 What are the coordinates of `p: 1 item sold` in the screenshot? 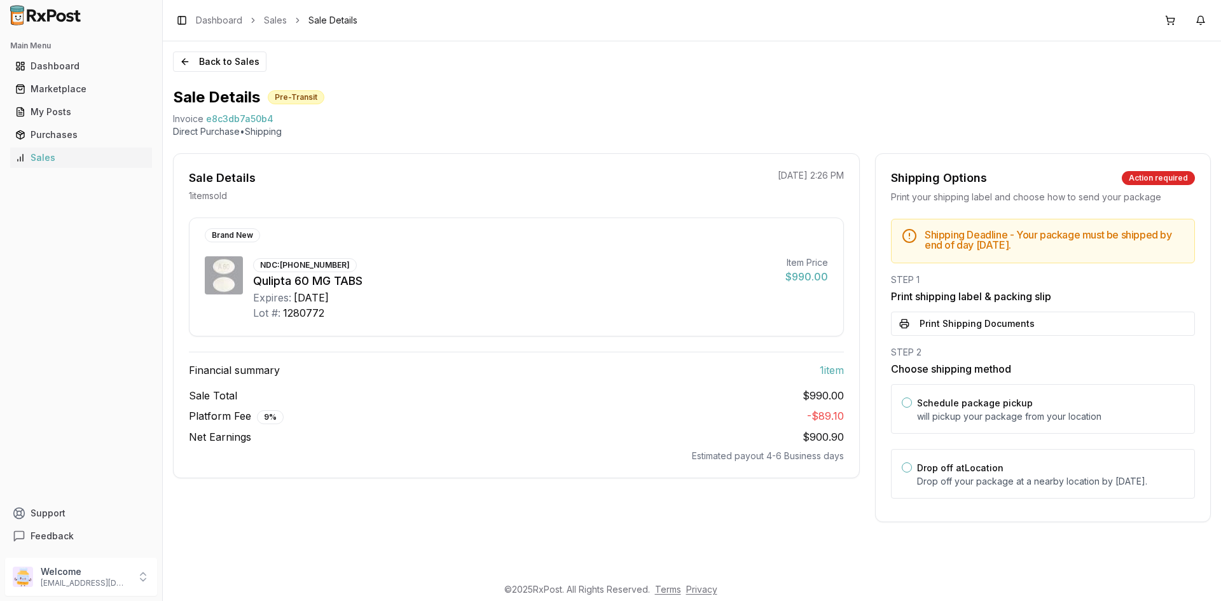 It's located at (208, 196).